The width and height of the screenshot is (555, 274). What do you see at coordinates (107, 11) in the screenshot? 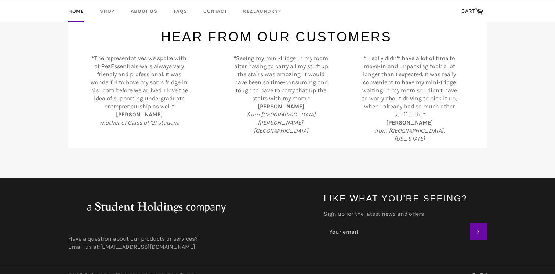
I see `a: Shop` at bounding box center [107, 11].